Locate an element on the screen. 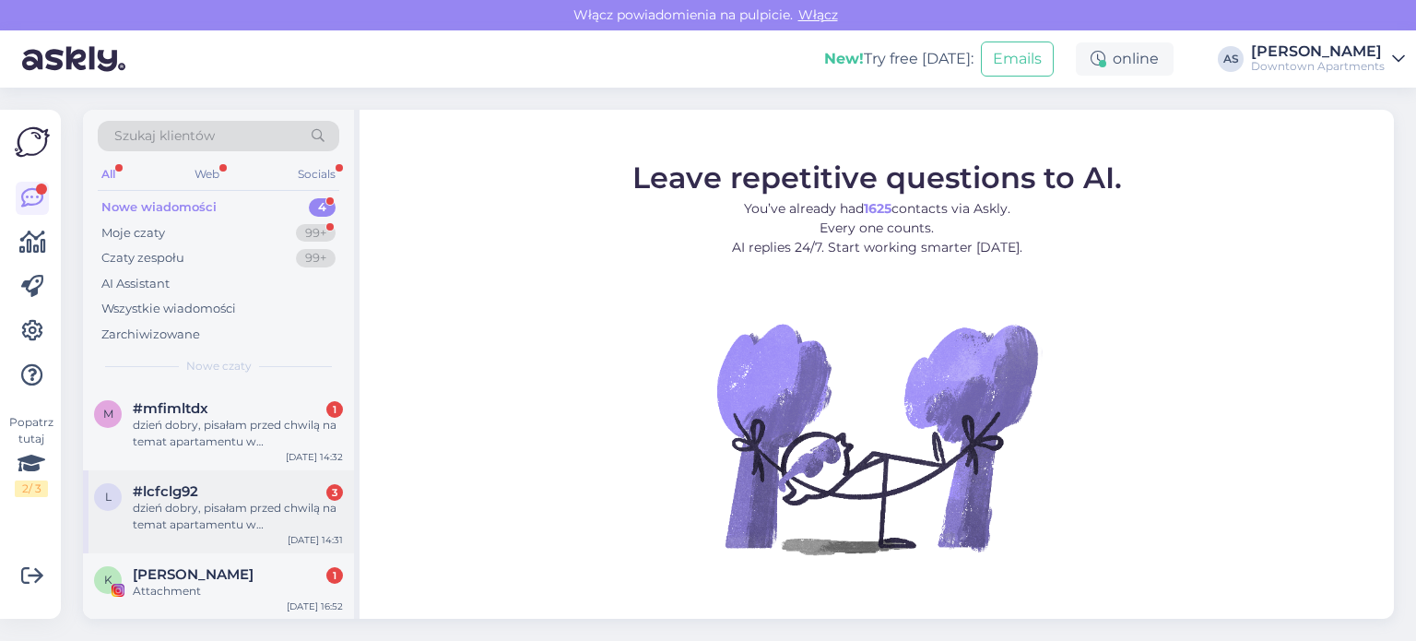 The width and height of the screenshot is (1416, 641). button: Emails is located at coordinates (1017, 59).